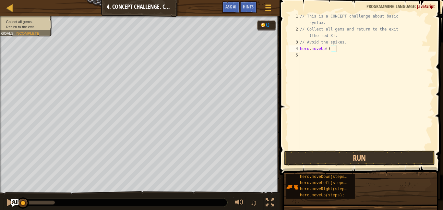 This screenshot has height=210, width=443. I want to click on div: Team 'ogres' has 0 gold., so click(266, 25).